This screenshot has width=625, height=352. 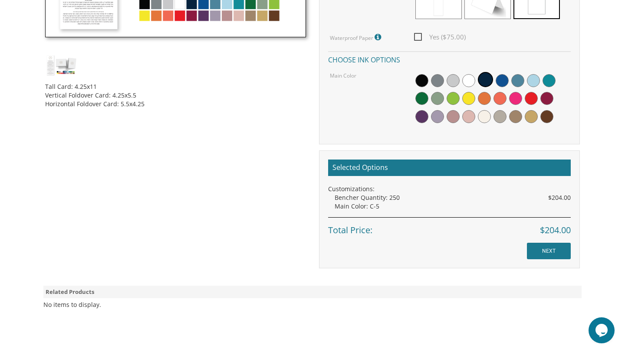 I want to click on label: Main Color, so click(x=343, y=76).